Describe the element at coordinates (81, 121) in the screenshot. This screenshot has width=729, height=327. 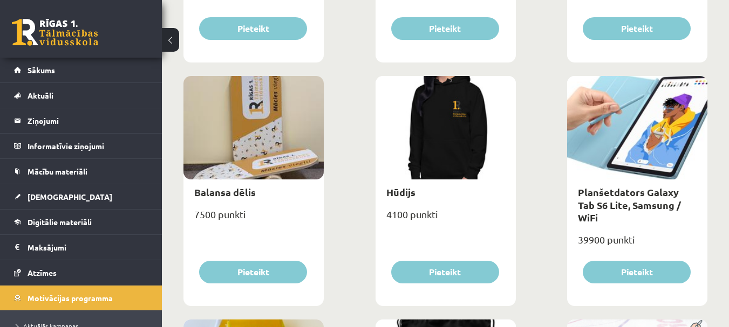
I see `a: Ziņojumi` at that location.